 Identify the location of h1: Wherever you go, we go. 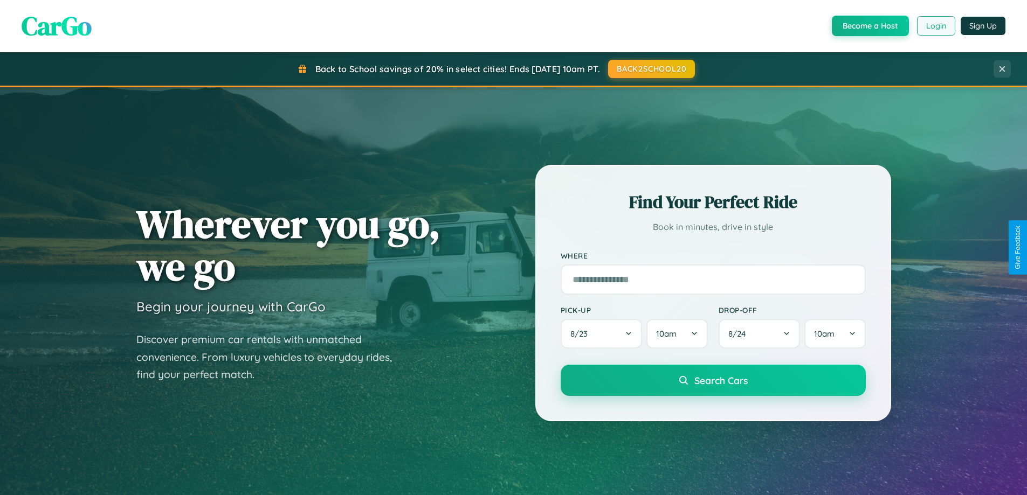
(288, 245).